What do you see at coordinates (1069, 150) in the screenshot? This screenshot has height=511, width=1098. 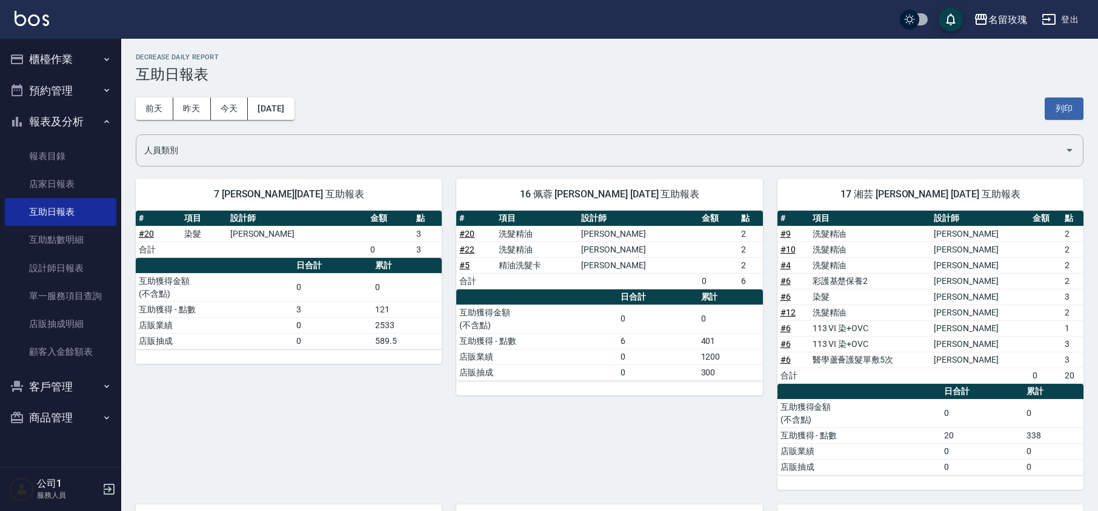 I see `button: Open` at bounding box center [1069, 150].